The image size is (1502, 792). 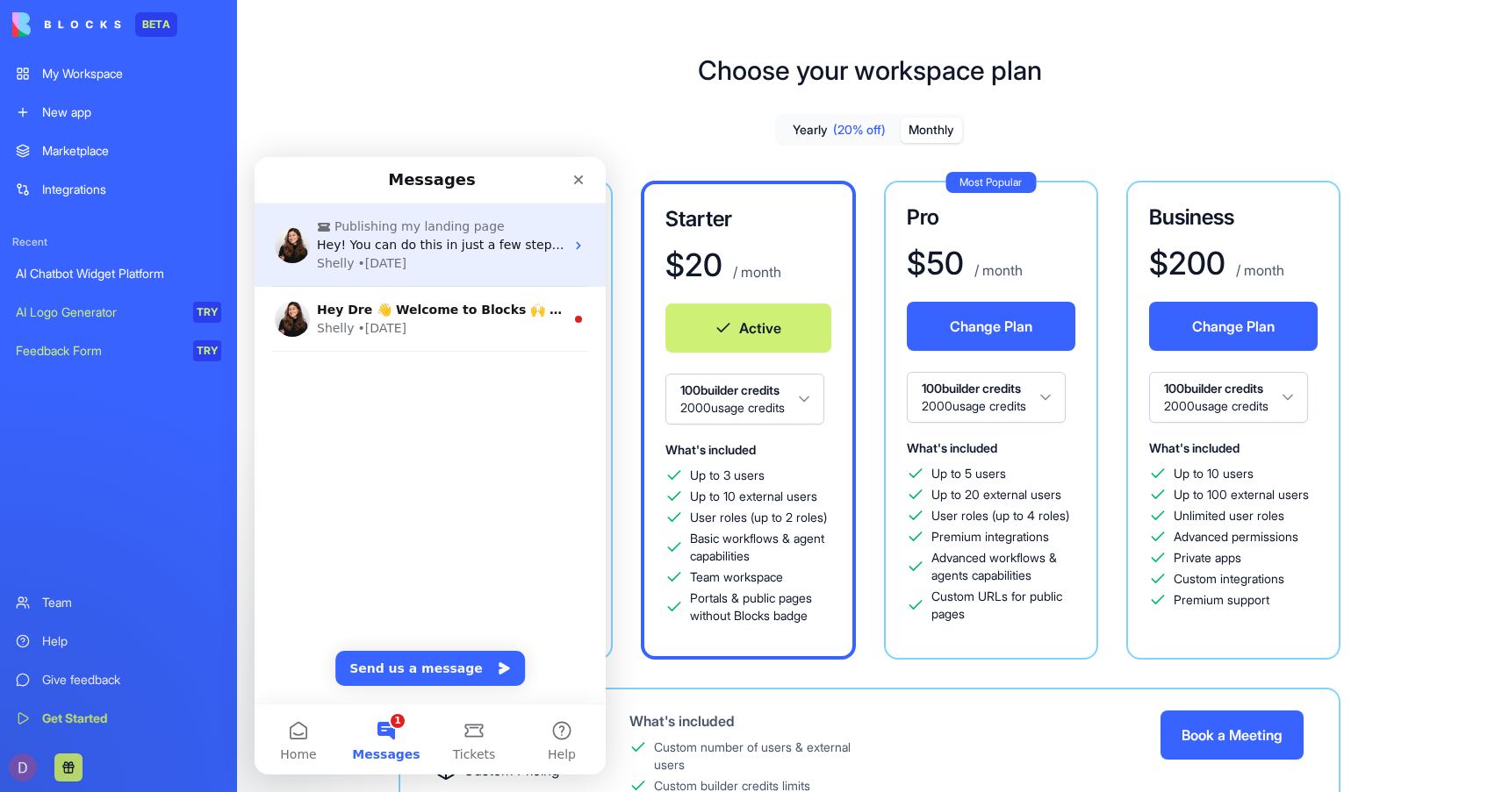 I want to click on a: Team, so click(x=118, y=603).